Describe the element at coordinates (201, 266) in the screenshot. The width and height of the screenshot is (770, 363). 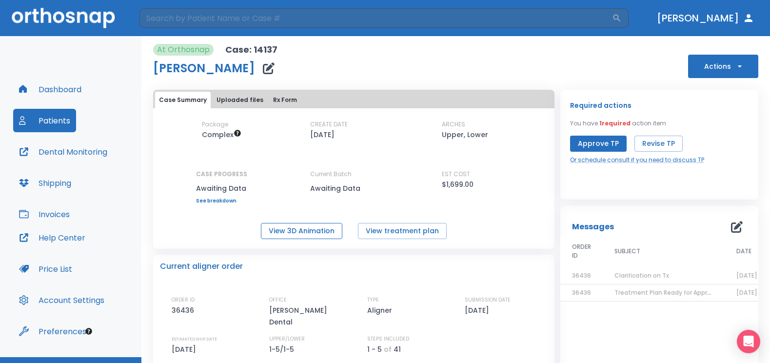
I see `p: Current aligner order` at that location.